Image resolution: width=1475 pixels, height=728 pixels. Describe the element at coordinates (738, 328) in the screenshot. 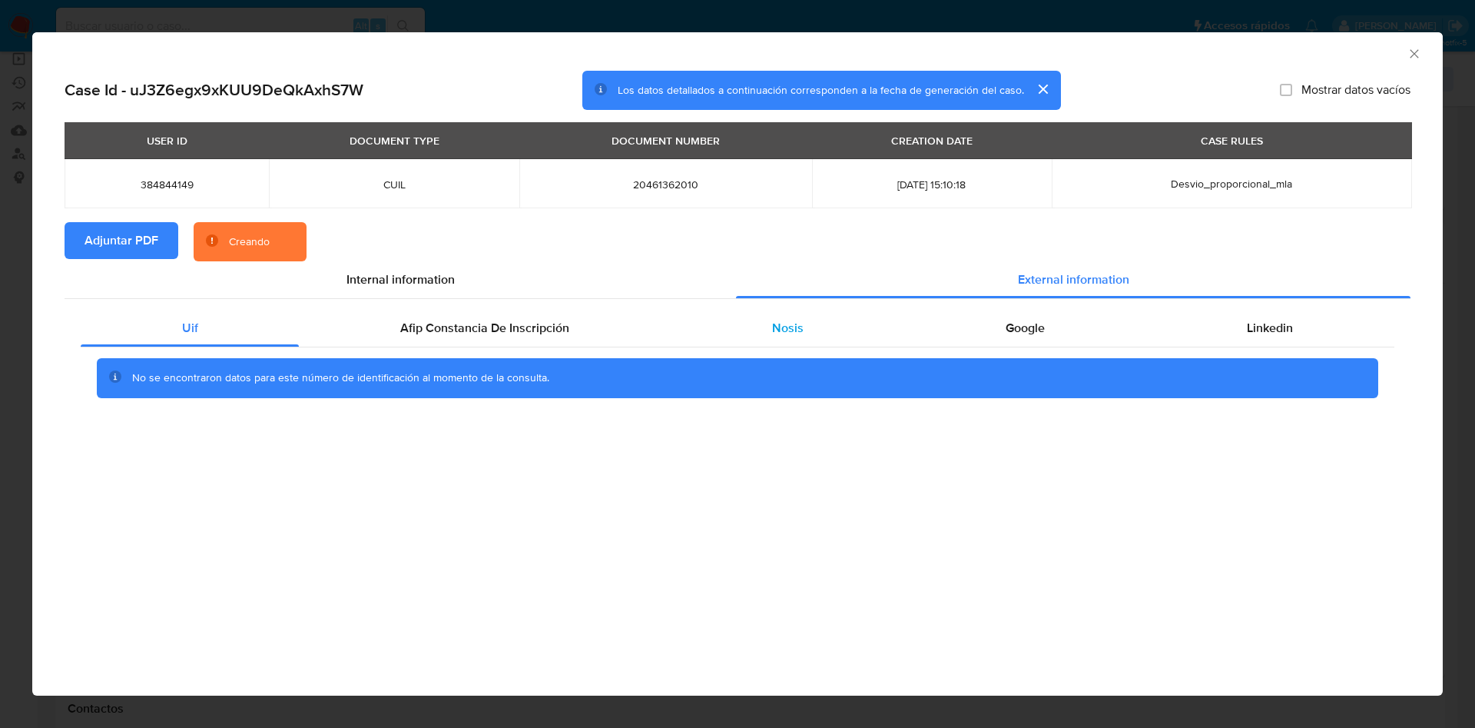

I see `div: Detailed external info` at that location.